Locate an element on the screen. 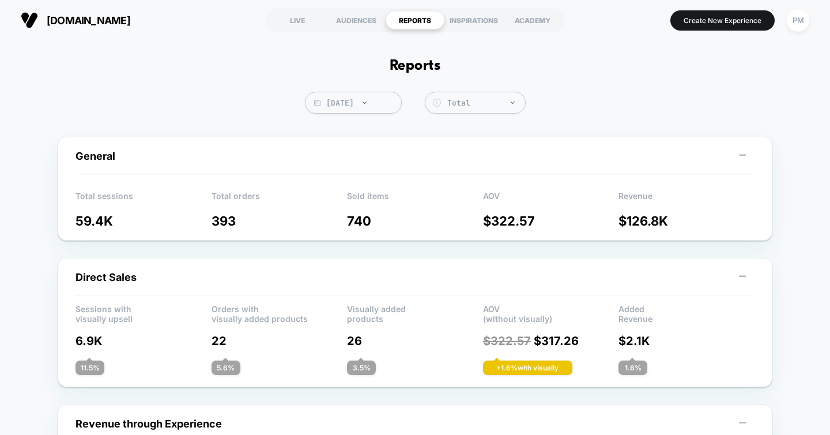 The height and width of the screenshot is (435, 830). div: + 1.6 % with visually is located at coordinates (528, 367).